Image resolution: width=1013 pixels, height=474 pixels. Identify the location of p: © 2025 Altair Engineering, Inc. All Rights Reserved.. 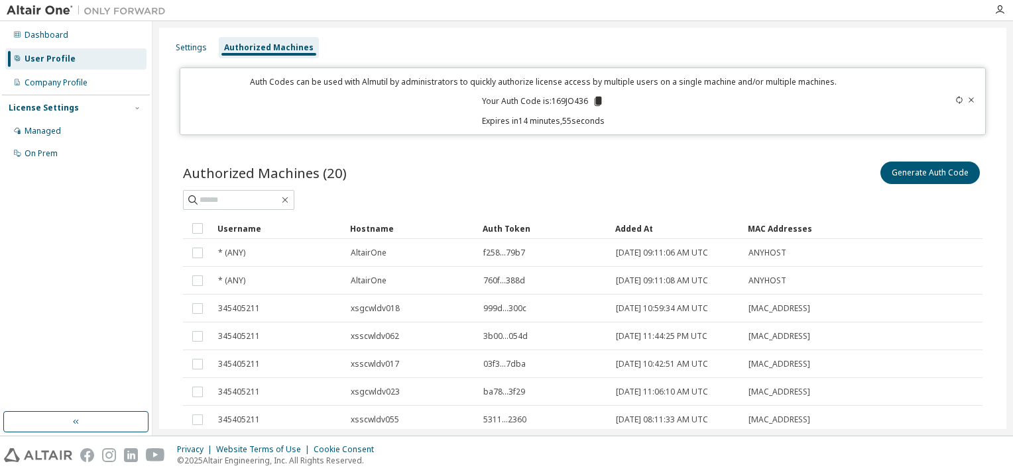
(279, 461).